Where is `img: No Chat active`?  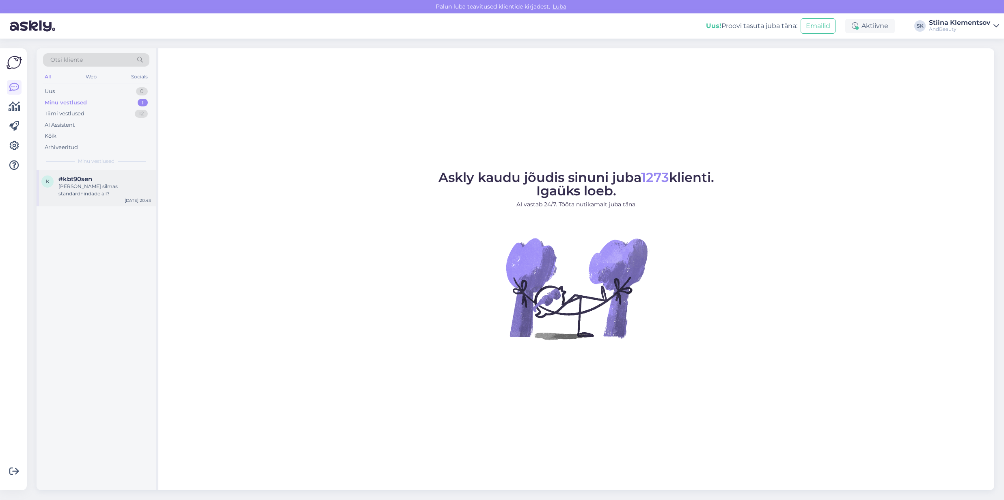
img: No Chat active is located at coordinates (576, 288).